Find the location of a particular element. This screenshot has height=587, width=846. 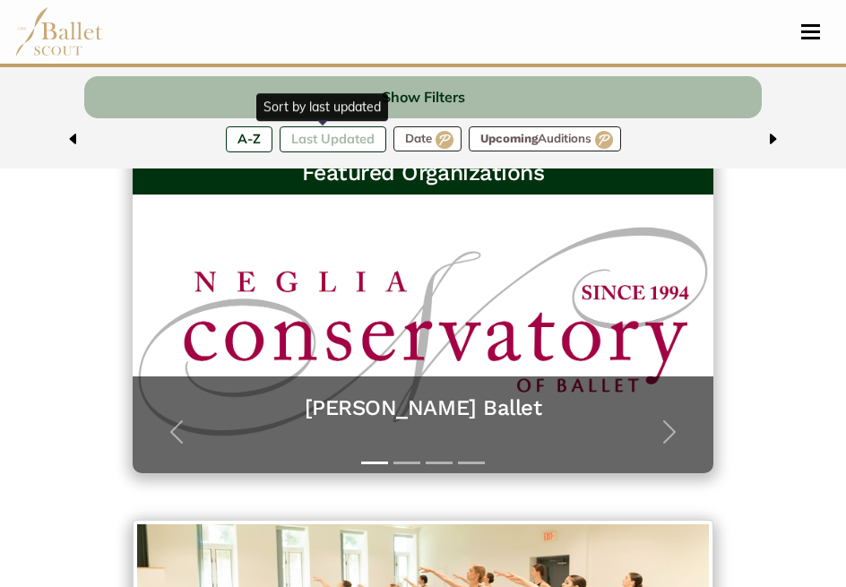

button: Show Filters is located at coordinates (422, 97).